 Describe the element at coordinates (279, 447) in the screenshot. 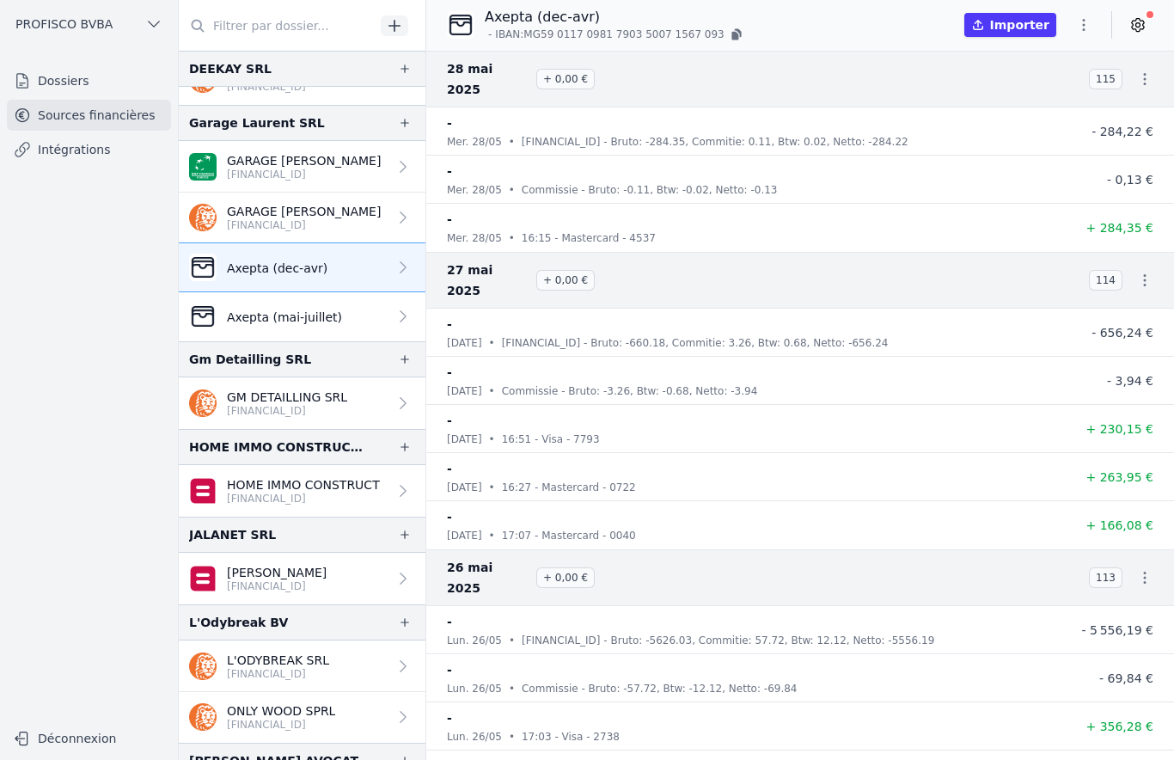

I see `div: HOME IMMO CONSTRUCT BV` at that location.